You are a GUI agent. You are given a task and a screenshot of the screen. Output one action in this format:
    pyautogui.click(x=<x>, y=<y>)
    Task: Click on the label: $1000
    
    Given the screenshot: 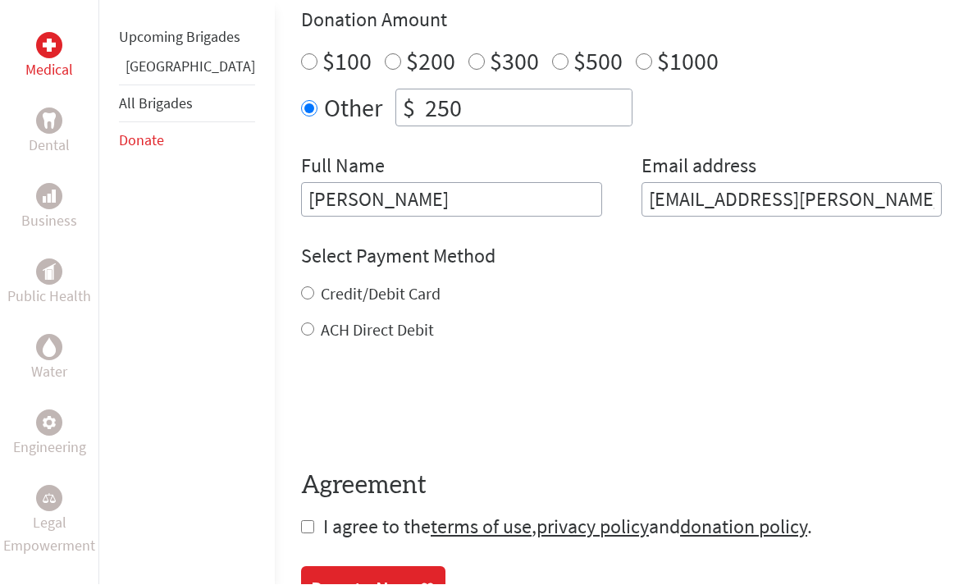 What is the action you would take?
    pyautogui.click(x=687, y=62)
    